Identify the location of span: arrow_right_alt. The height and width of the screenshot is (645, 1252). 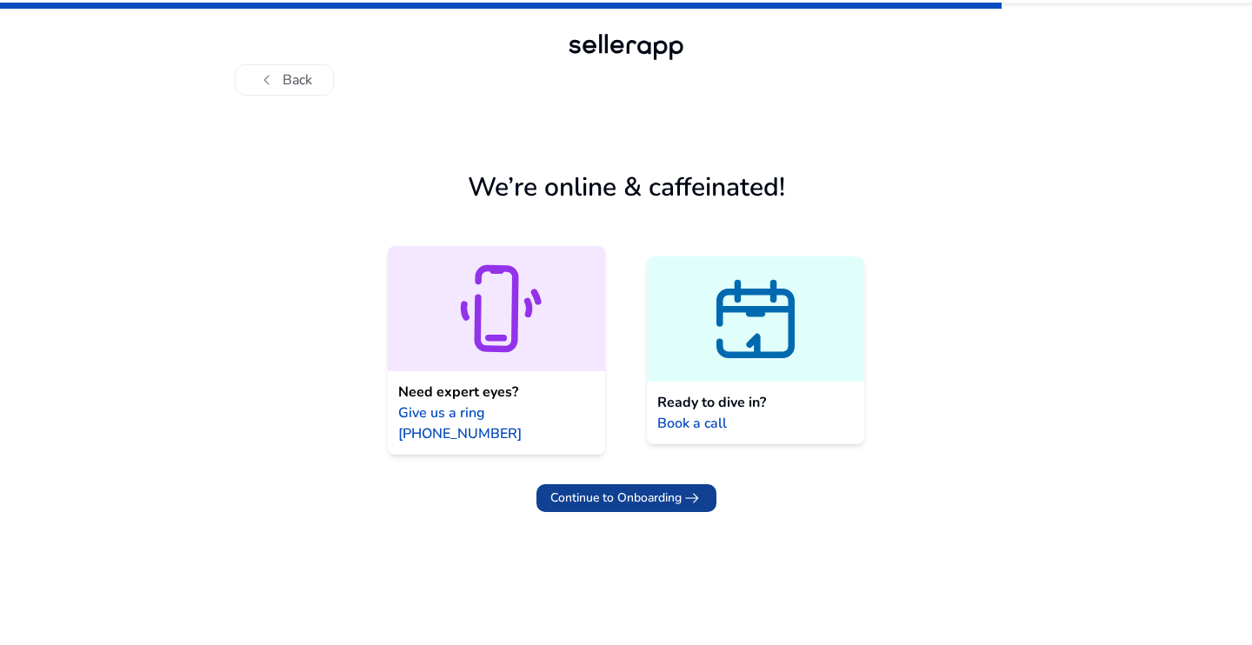
(692, 498).